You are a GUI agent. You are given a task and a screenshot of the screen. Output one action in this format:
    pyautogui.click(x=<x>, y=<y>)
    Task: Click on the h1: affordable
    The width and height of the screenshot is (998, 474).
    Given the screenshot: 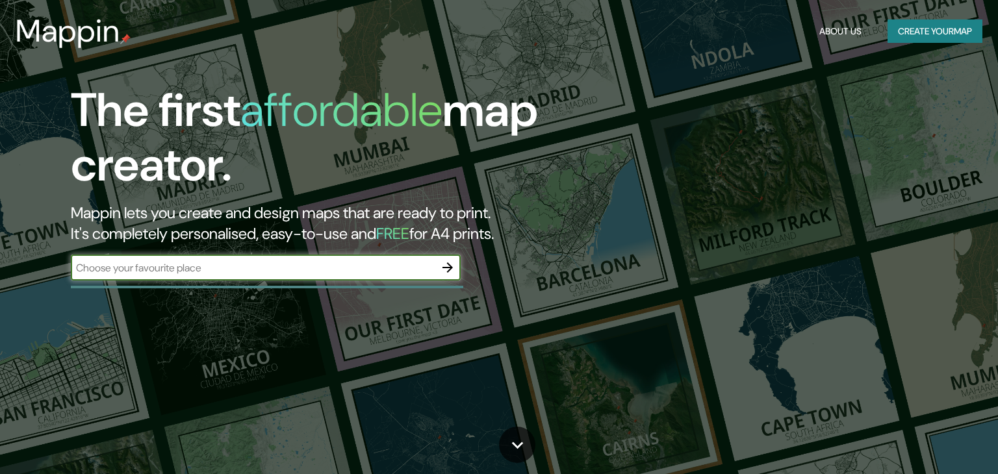 What is the action you would take?
    pyautogui.click(x=341, y=110)
    